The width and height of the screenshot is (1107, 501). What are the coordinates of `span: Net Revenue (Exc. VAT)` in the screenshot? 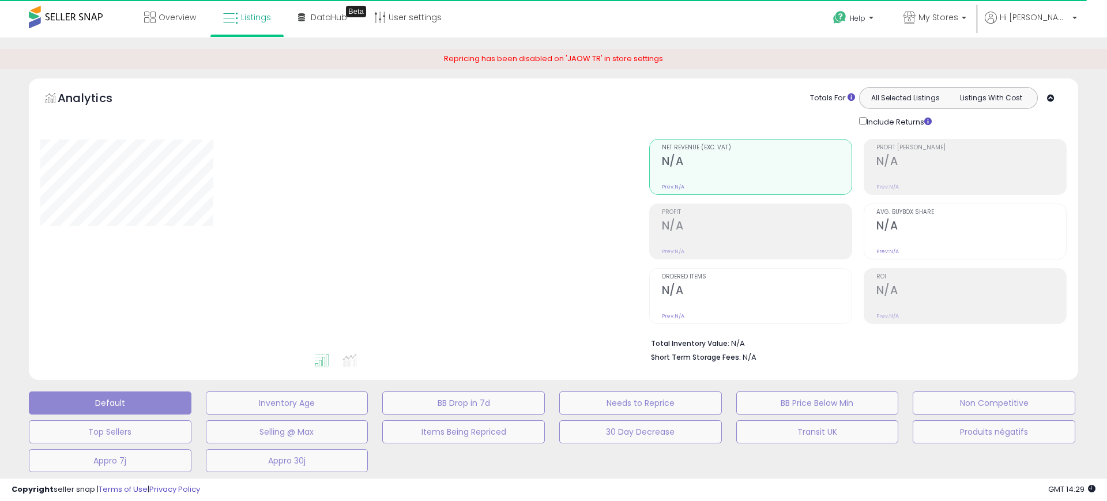 It's located at (756, 148).